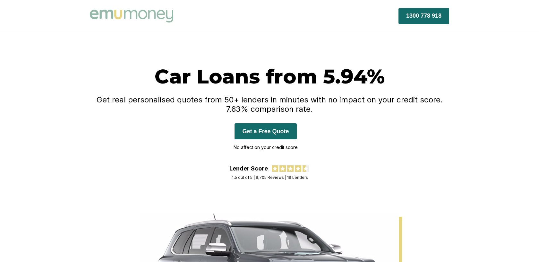 This screenshot has height=262, width=539. I want to click on div: 4.5 out of 5 | 9,705 Reviews | 19 Lenders, so click(269, 177).